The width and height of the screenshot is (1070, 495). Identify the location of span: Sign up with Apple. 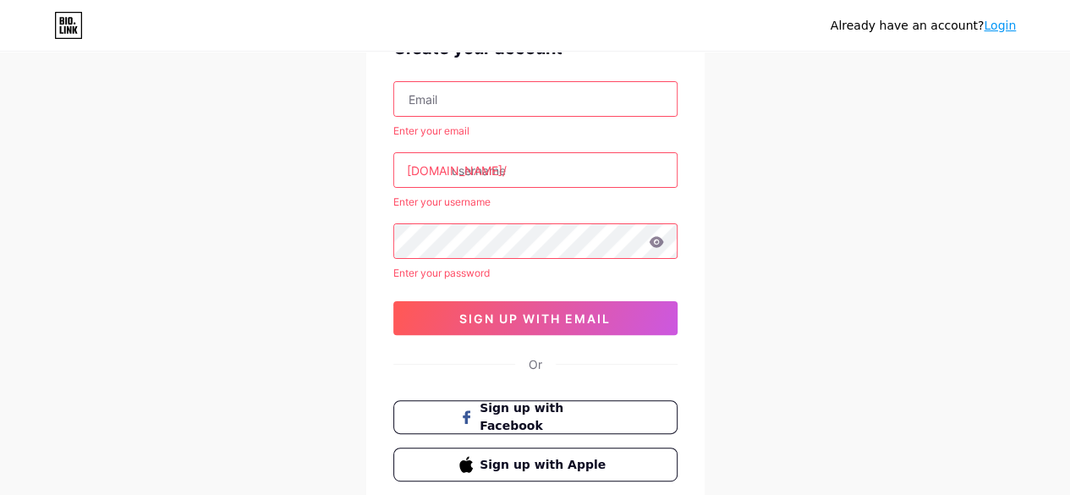
(545, 465).